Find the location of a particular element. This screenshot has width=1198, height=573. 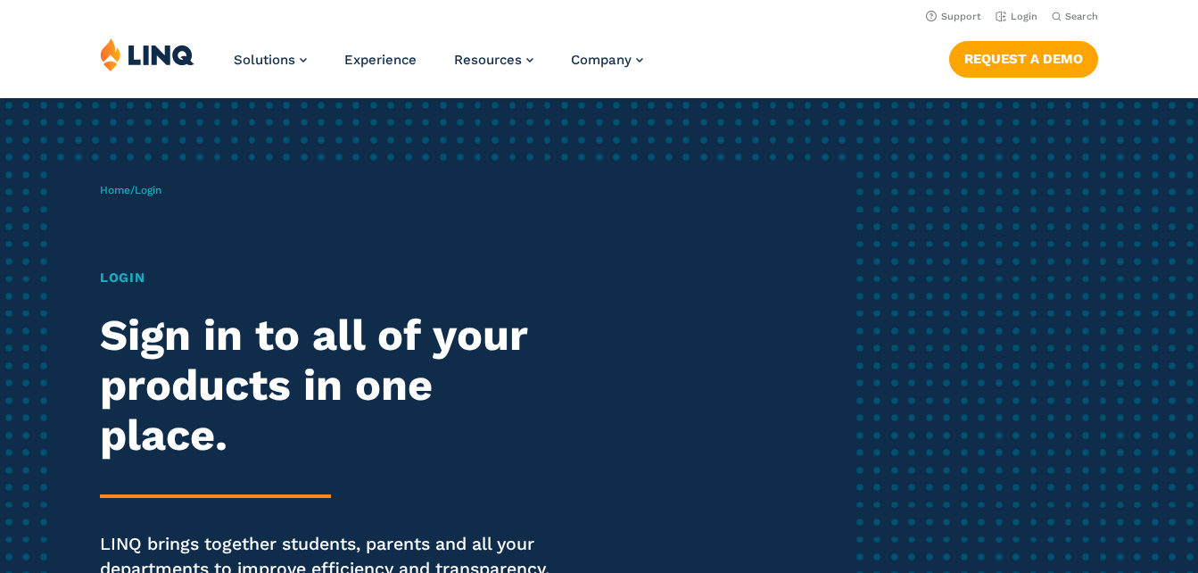

span: Company is located at coordinates (601, 60).